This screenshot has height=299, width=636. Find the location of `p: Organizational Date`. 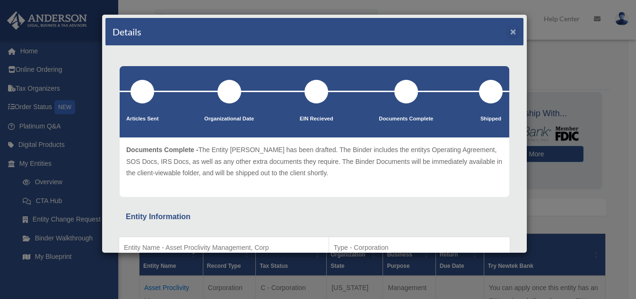

p: Organizational Date is located at coordinates (229, 119).